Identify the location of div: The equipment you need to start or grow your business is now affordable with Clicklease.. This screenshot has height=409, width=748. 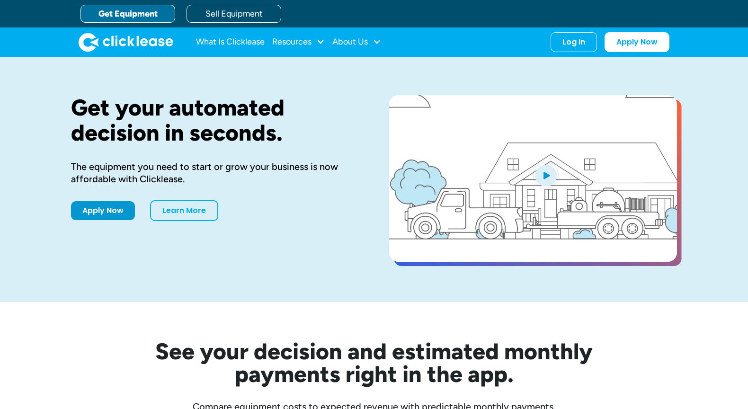
(215, 173).